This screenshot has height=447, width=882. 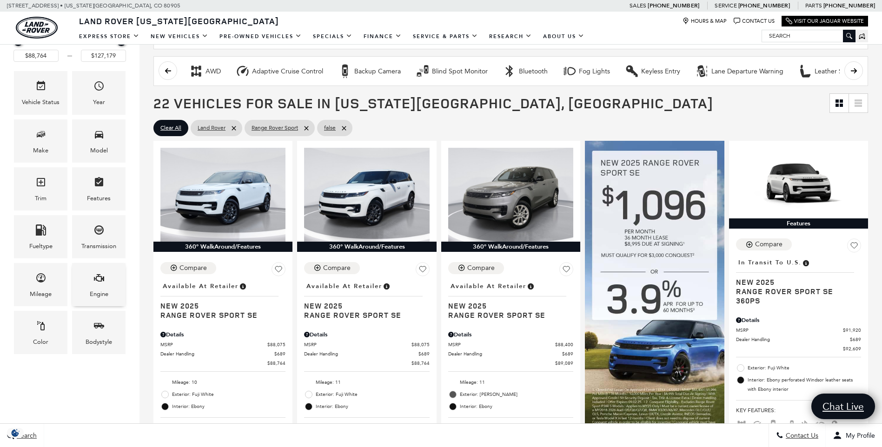 What do you see at coordinates (99, 294) in the screenshot?
I see `div: Engine` at bounding box center [99, 294].